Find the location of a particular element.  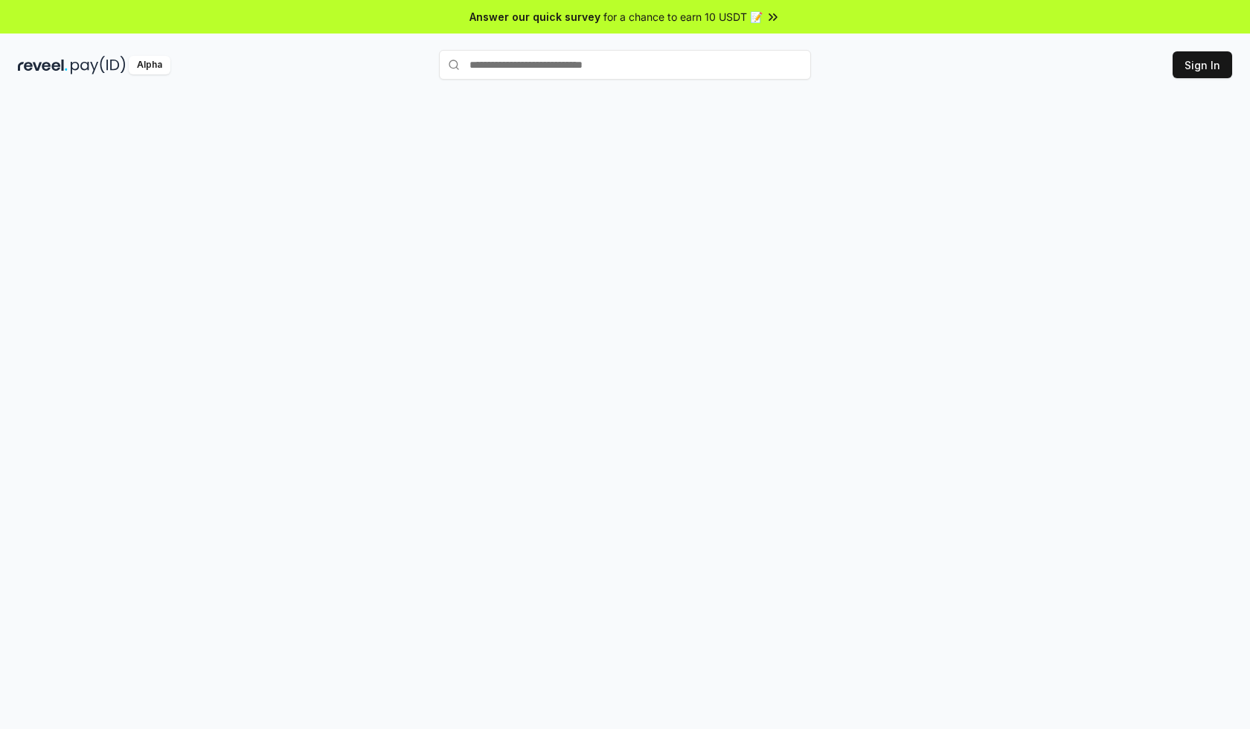

span: for a chance to earn 10 USDT 📝 is located at coordinates (683, 16).